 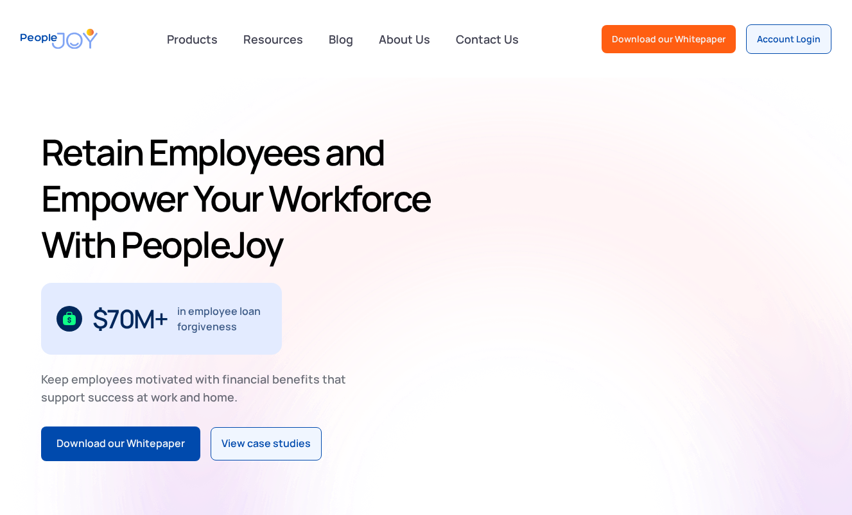 I want to click on div: Products, so click(x=192, y=39).